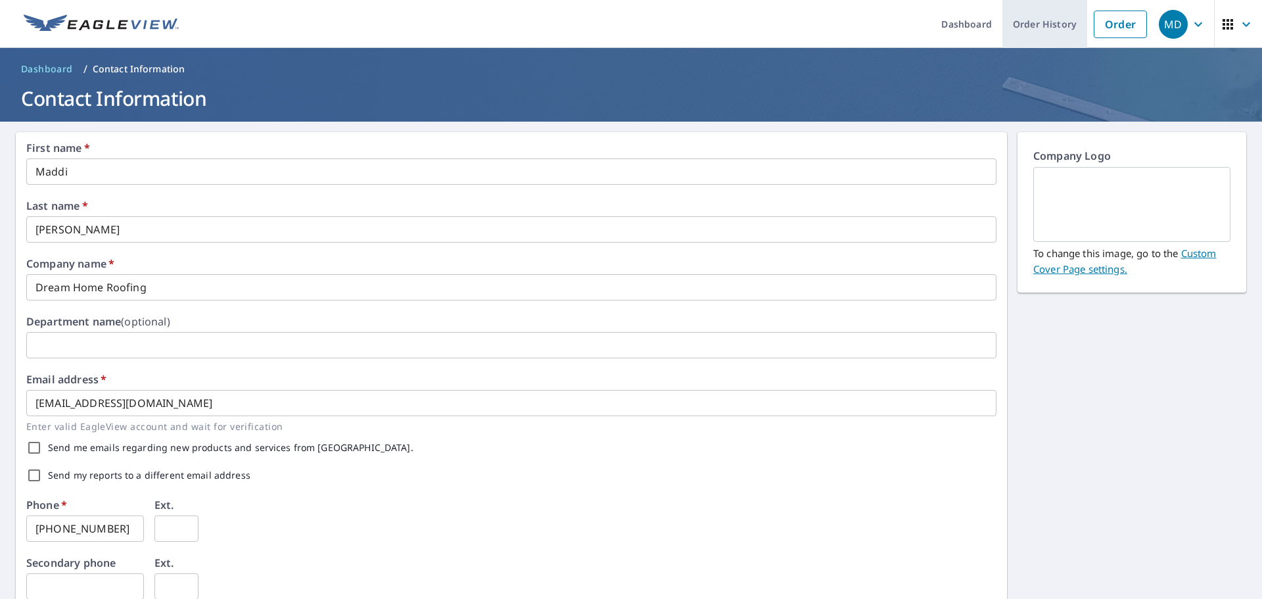  What do you see at coordinates (1132, 259) in the screenshot?
I see `p: To change this image, go to the` at bounding box center [1132, 259].